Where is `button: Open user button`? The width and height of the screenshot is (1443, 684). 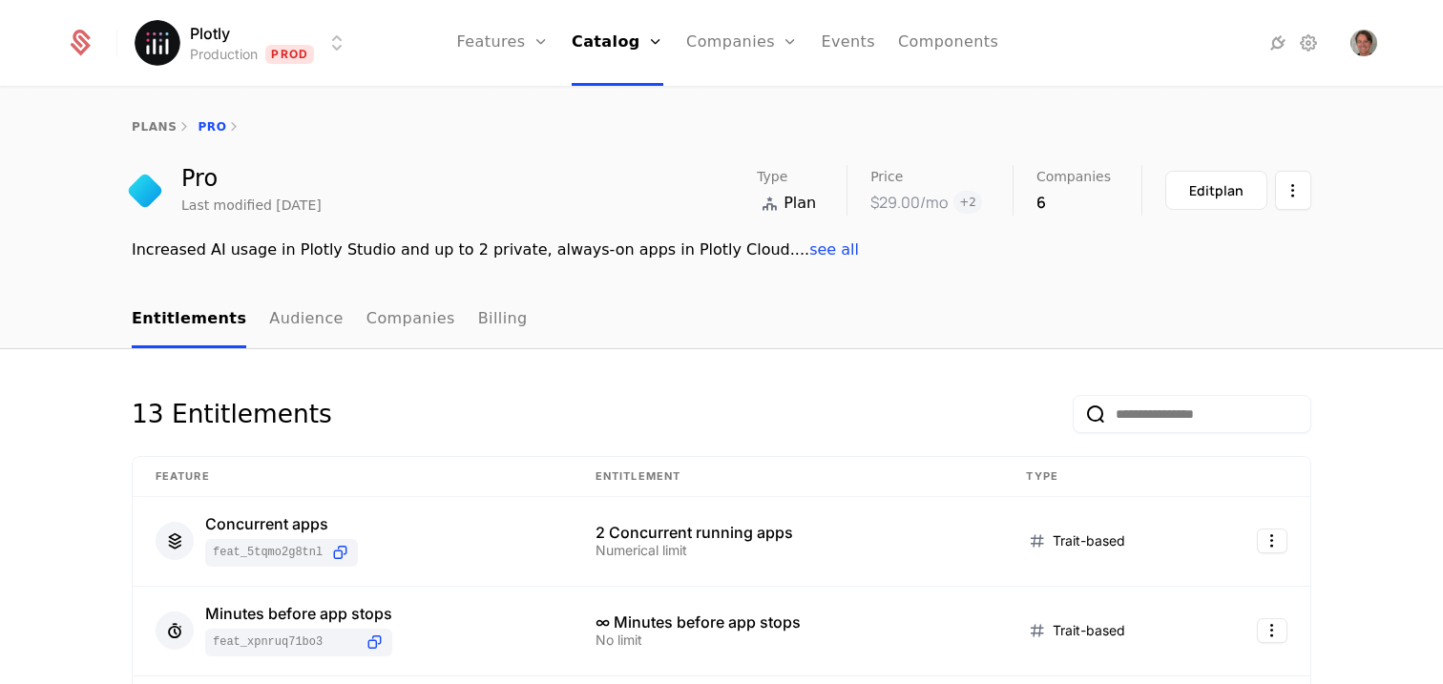 button: Open user button is located at coordinates (1364, 43).